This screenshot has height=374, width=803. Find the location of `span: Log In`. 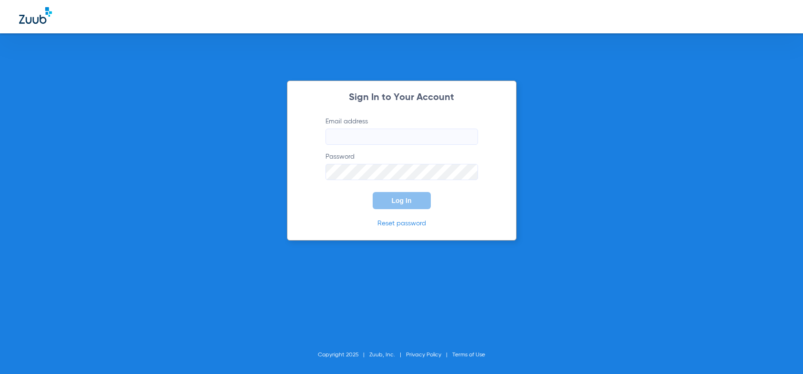

span: Log In is located at coordinates (402, 201).